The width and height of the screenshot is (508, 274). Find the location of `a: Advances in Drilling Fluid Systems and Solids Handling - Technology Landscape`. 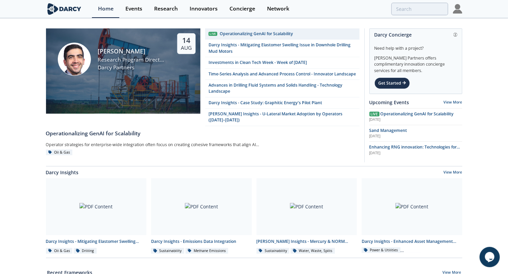

a: Advances in Drilling Fluid Systems and Solids Handling - Technology Landscape is located at coordinates (282, 89).